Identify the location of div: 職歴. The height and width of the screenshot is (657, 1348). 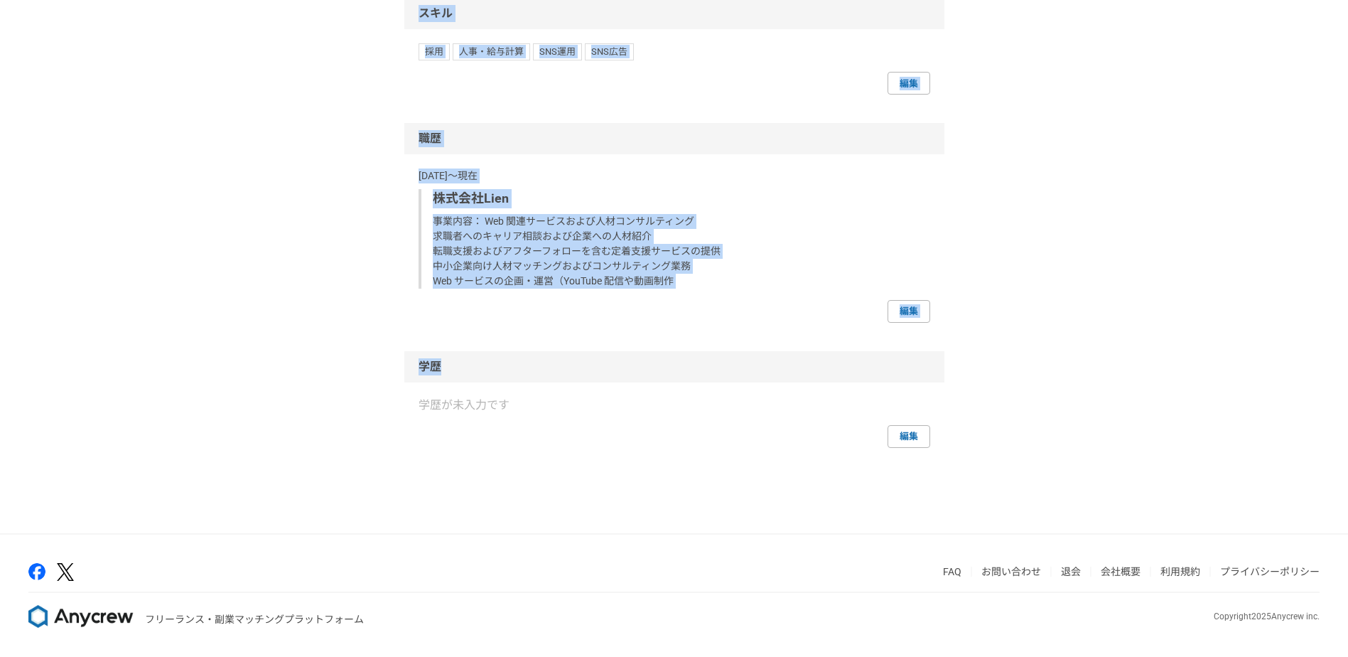
(674, 139).